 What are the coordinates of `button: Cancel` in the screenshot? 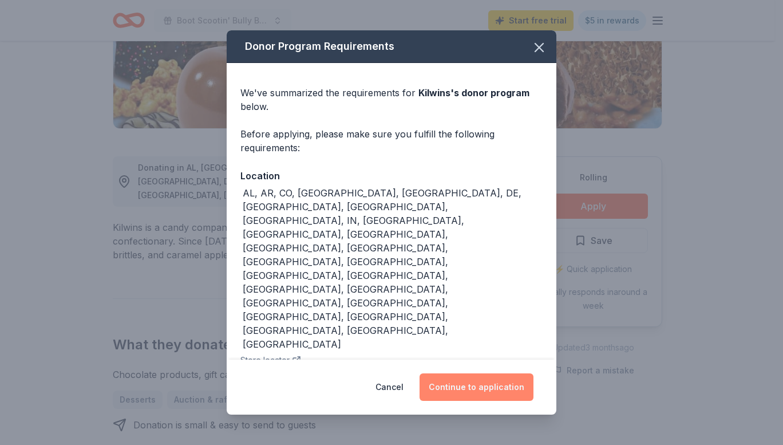 It's located at (389, 387).